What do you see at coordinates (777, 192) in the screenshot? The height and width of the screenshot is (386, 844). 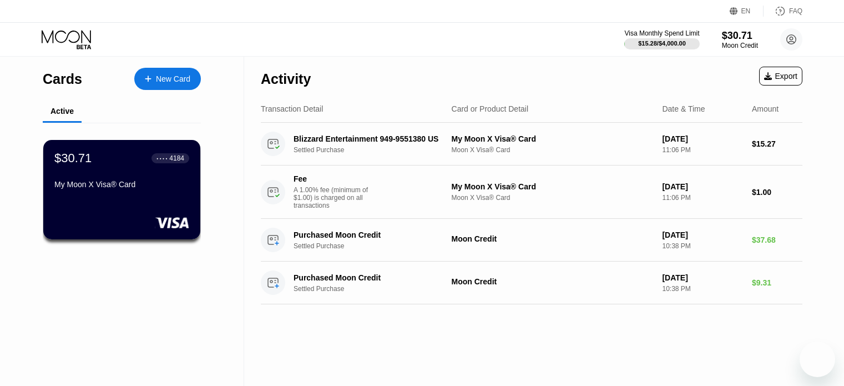 I see `div: $1.00` at bounding box center [777, 192].